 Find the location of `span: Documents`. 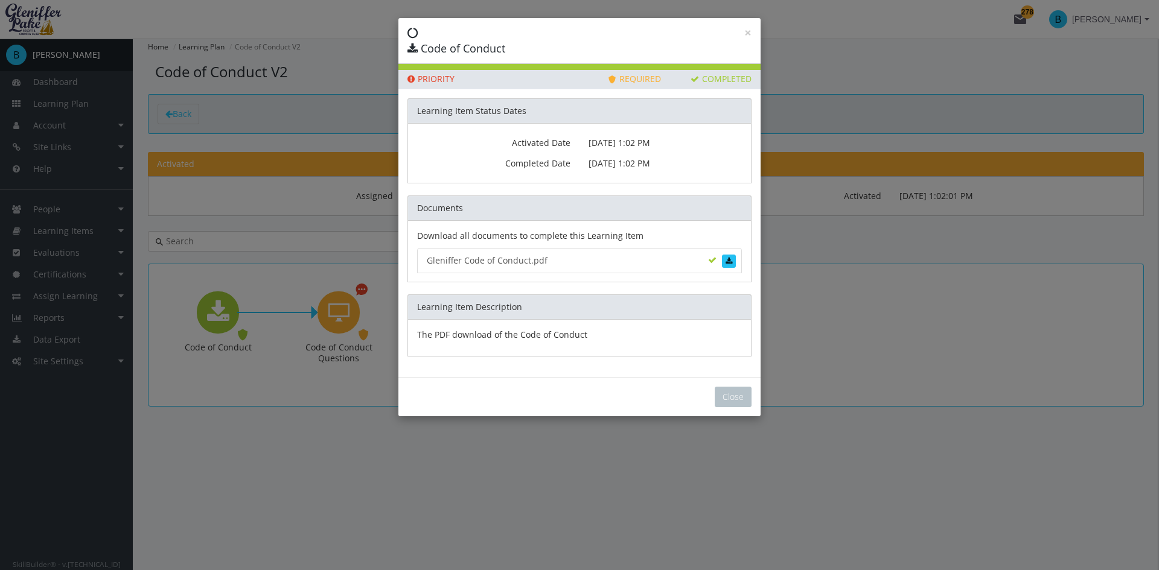

span: Documents is located at coordinates (440, 208).